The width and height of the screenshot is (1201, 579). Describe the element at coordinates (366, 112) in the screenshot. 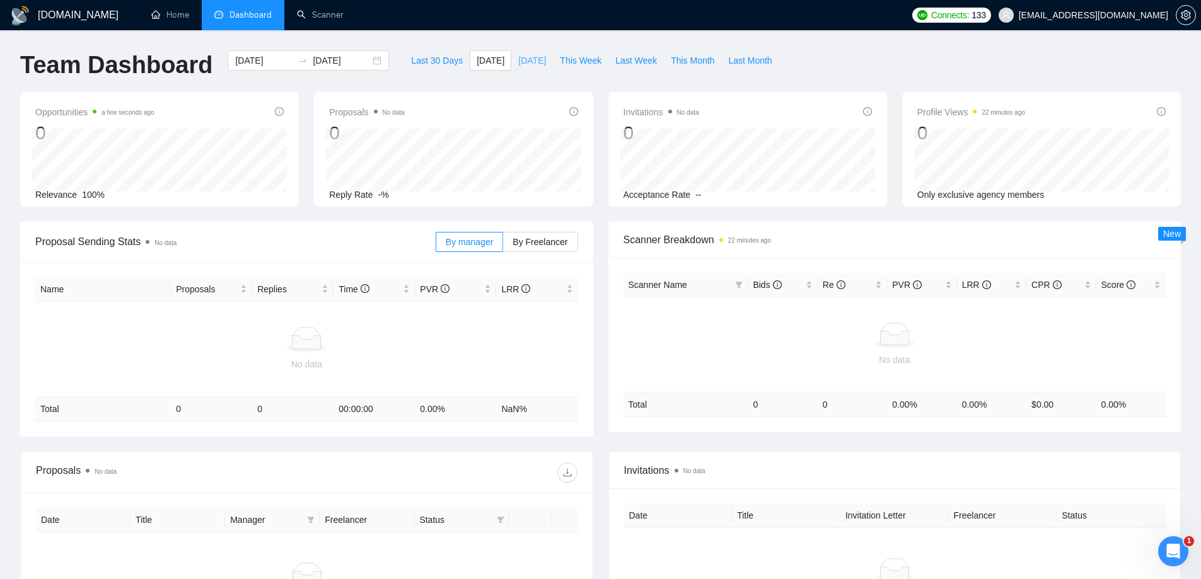

I see `span: Proposals` at that location.